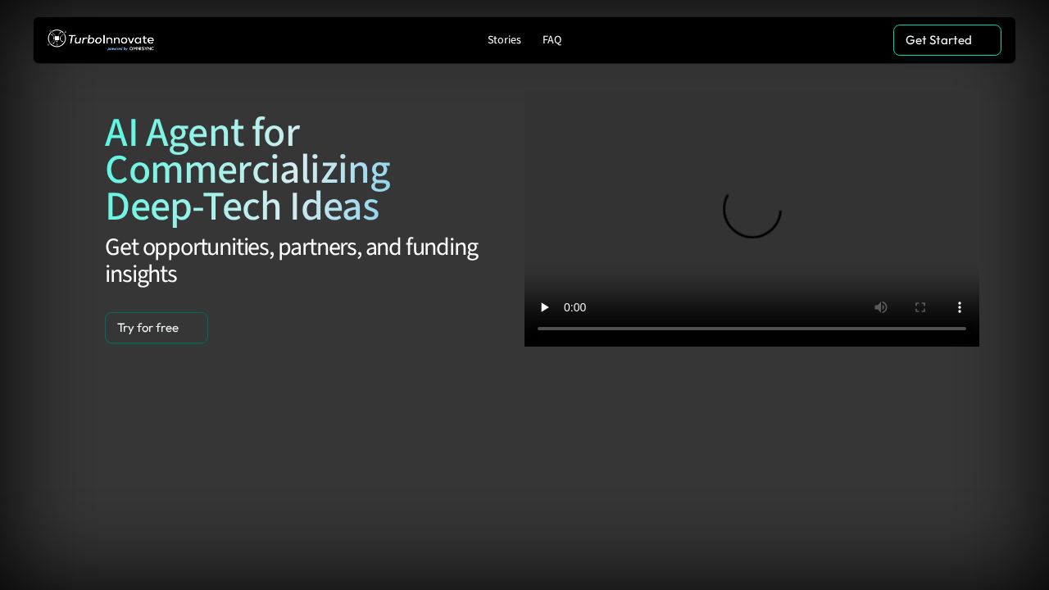  I want to click on img: TurboInnovate Logo, so click(101, 40).